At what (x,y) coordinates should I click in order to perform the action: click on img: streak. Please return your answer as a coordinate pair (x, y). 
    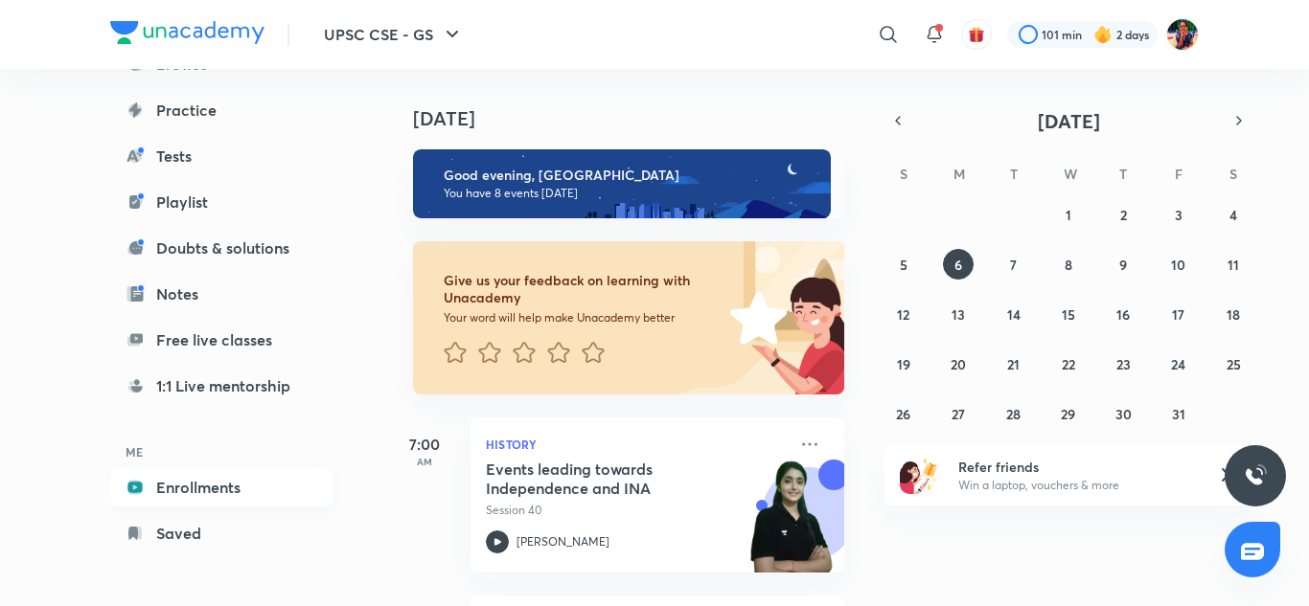
    Looking at the image, I should click on (1103, 34).